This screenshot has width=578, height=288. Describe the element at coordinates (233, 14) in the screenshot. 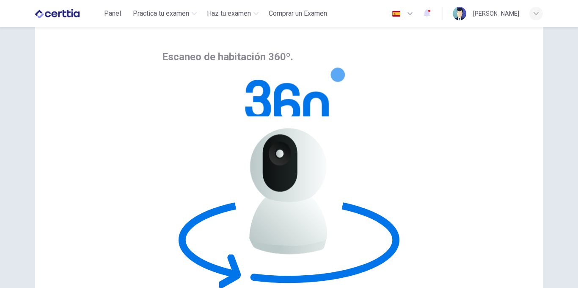

I see `button: Haz tu examen` at that location.